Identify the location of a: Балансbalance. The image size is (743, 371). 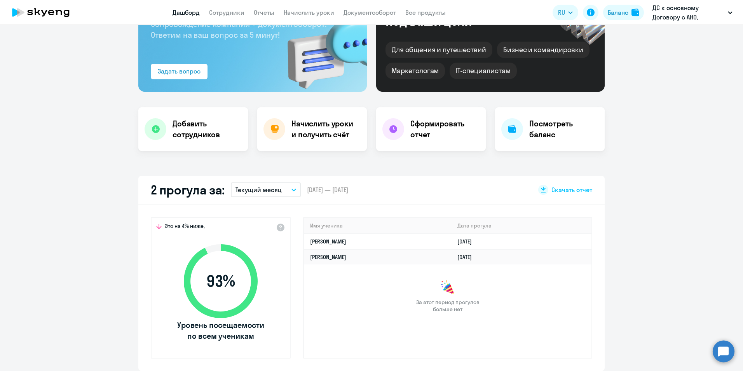
(623, 12).